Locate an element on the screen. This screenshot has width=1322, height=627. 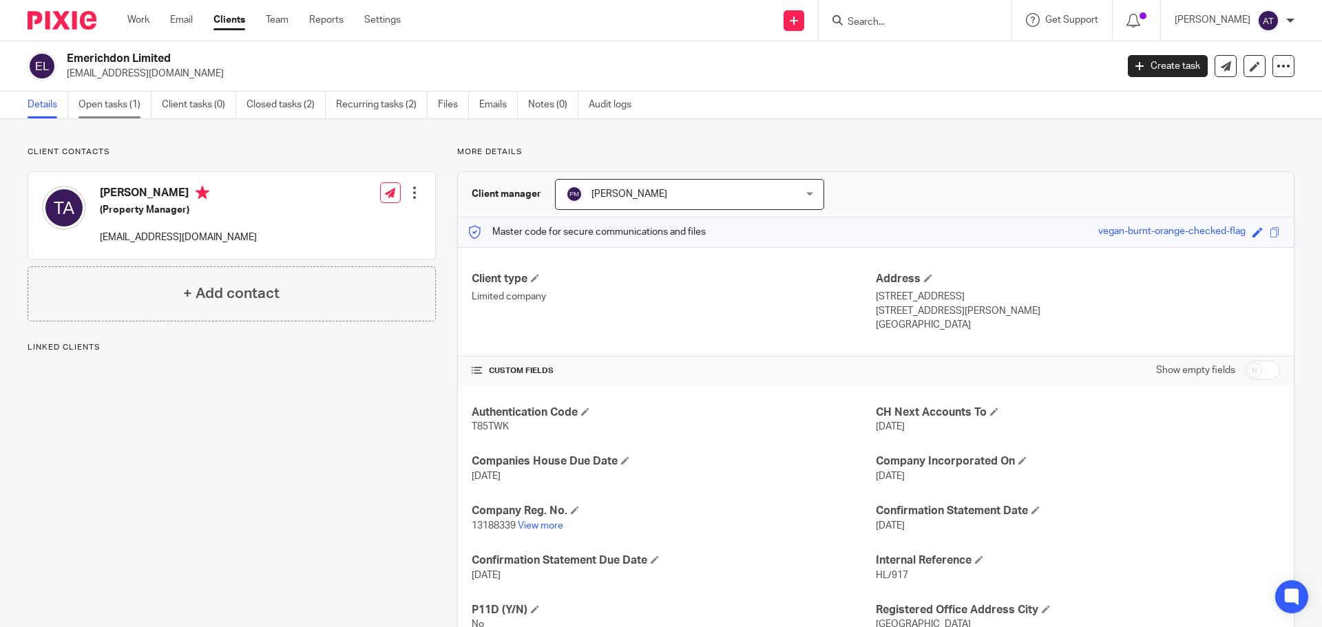
a: Clients is located at coordinates (229, 20).